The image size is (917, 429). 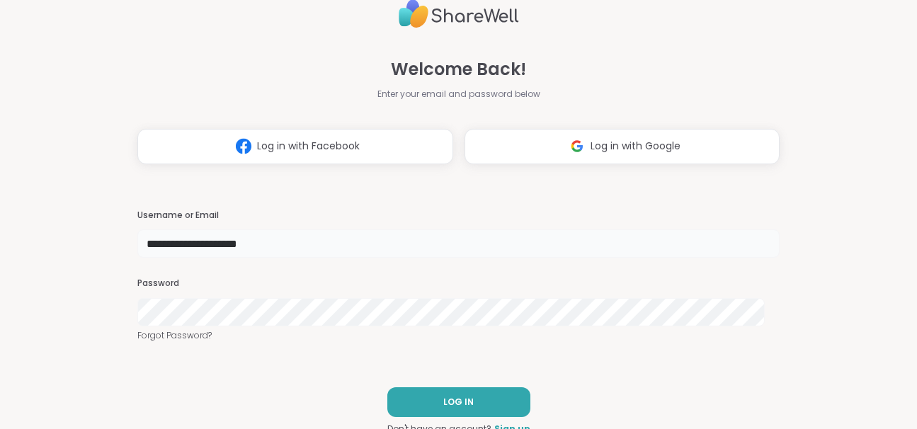 What do you see at coordinates (308, 146) in the screenshot?
I see `span: Log in with Facebook` at bounding box center [308, 146].